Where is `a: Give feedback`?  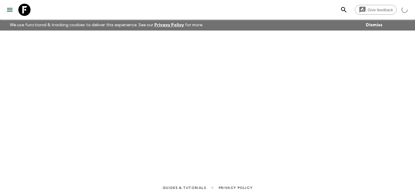 a: Give feedback is located at coordinates (376, 10).